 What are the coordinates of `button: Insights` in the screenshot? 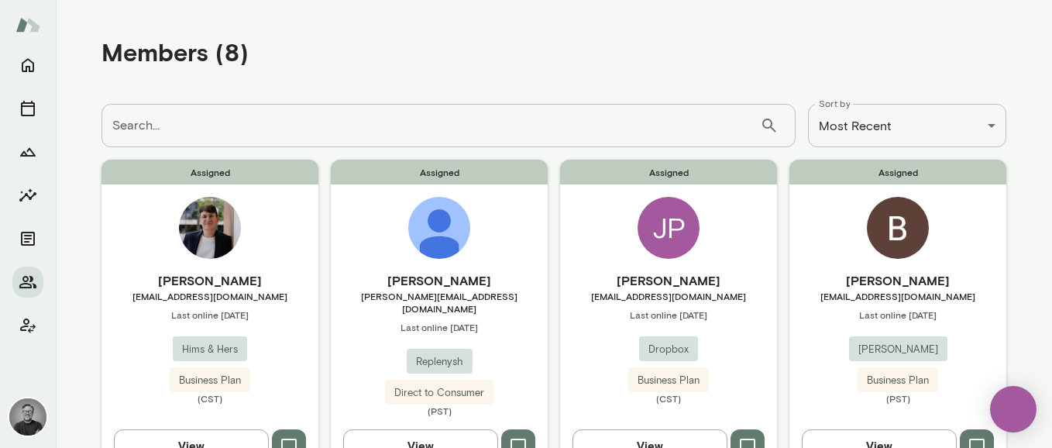 It's located at (28, 195).